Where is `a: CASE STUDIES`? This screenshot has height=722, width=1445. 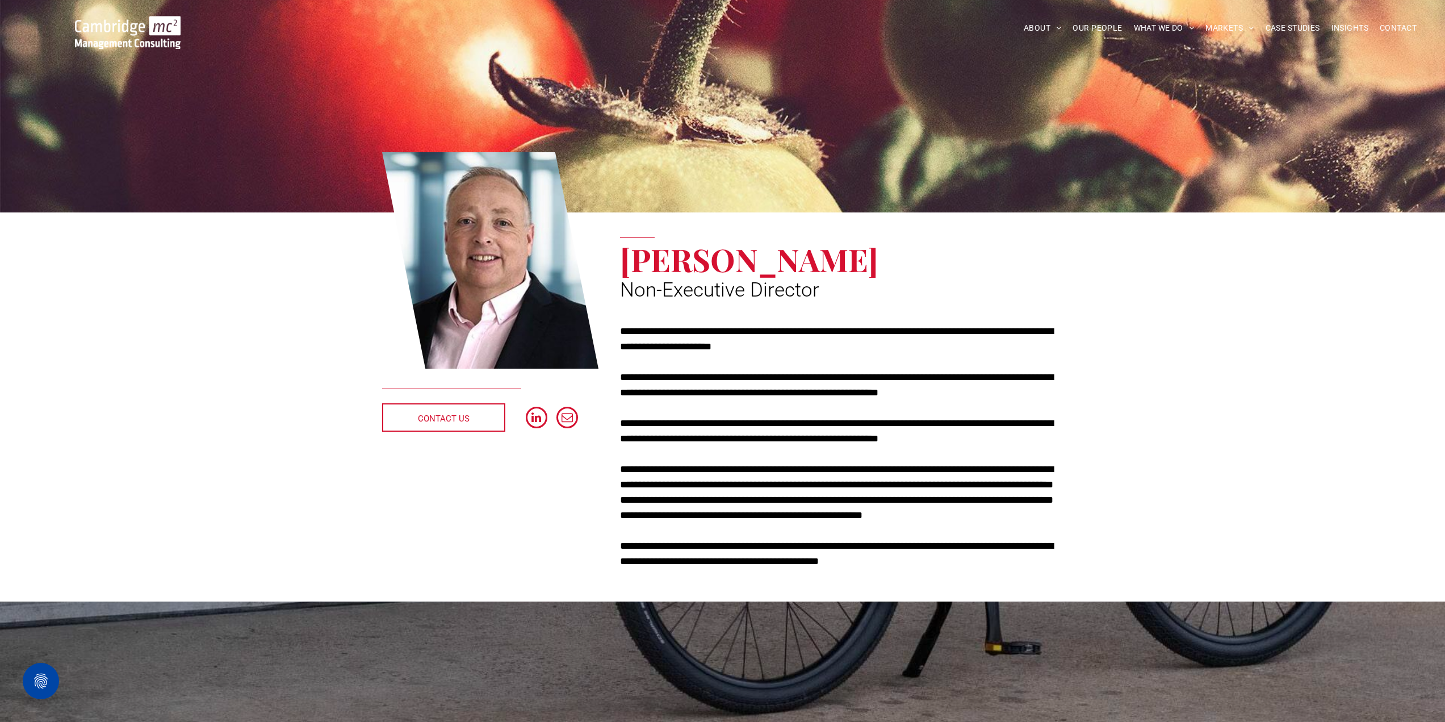
a: CASE STUDIES is located at coordinates (1293, 28).